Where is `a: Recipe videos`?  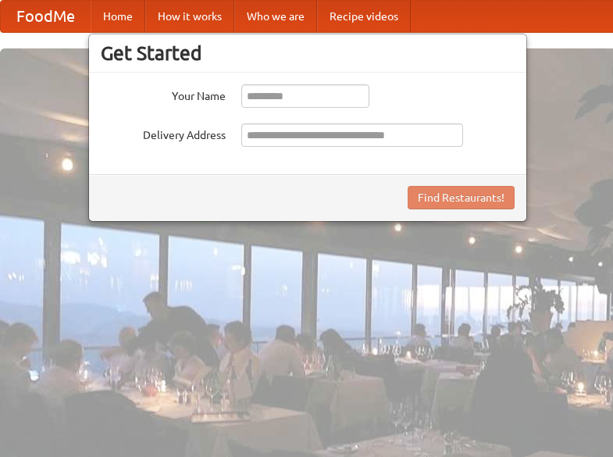 a: Recipe videos is located at coordinates (364, 16).